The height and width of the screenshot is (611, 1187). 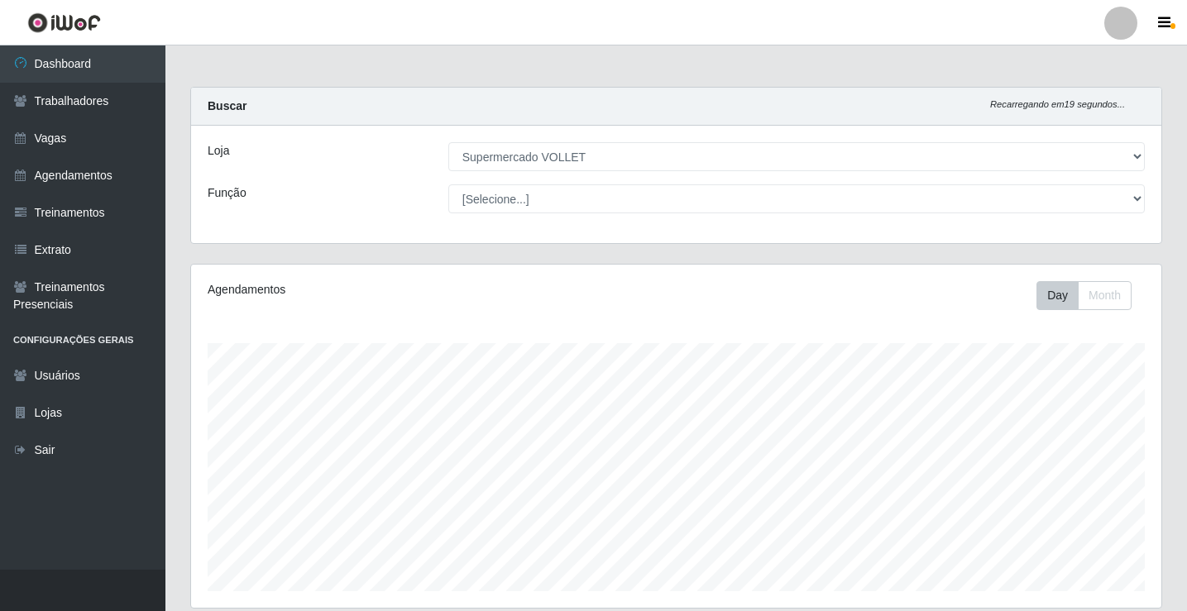 I want to click on label: Loja, so click(x=218, y=151).